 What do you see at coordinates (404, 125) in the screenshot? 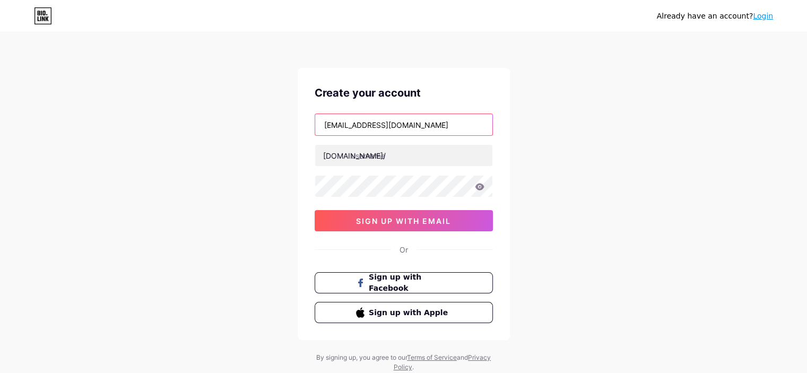
I see `input: Email` at bounding box center [404, 125].